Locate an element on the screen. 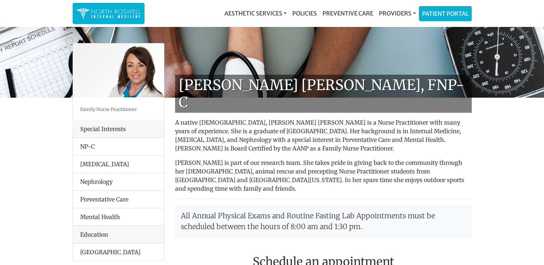 This screenshot has height=265, width=544. small: Family Nurse Practitioner is located at coordinates (109, 109).